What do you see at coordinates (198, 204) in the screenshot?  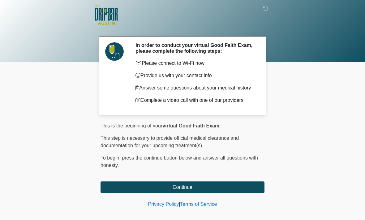 I see `a: Terms of Service` at bounding box center [198, 204].